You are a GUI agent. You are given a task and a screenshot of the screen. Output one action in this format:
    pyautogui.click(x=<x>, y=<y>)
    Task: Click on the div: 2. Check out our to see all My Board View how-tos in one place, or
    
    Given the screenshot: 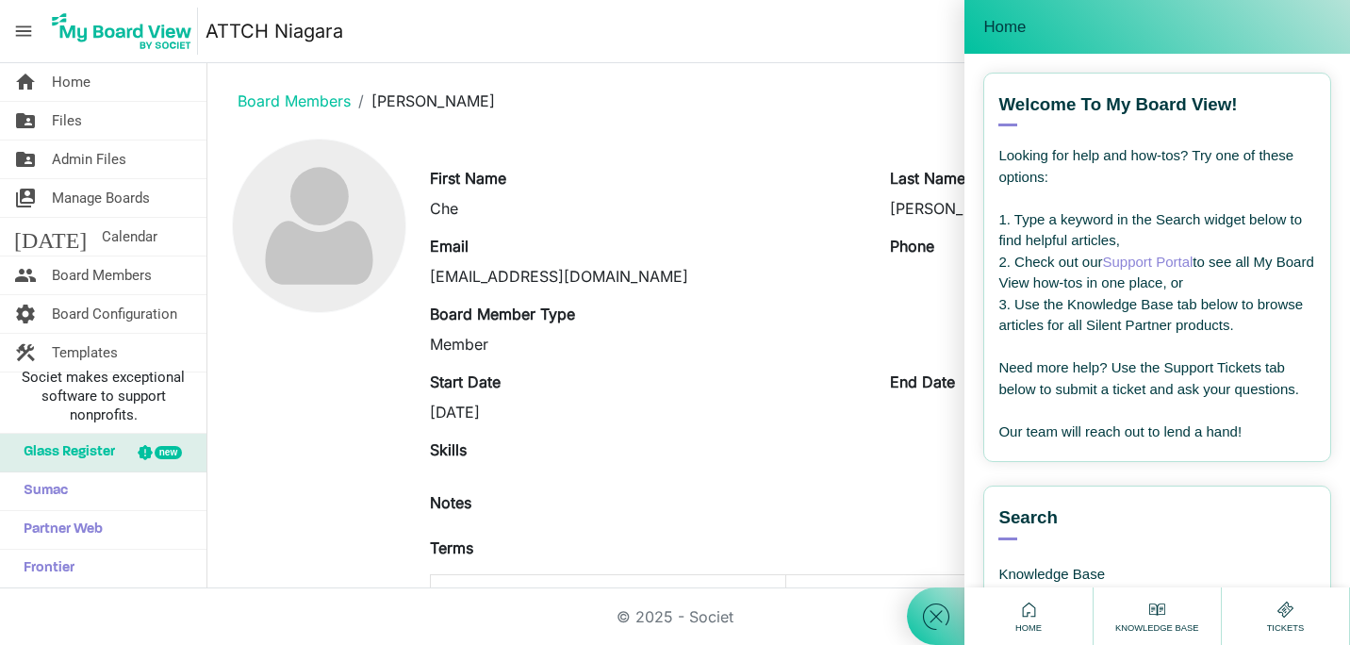 What is the action you would take?
    pyautogui.click(x=1156, y=272)
    